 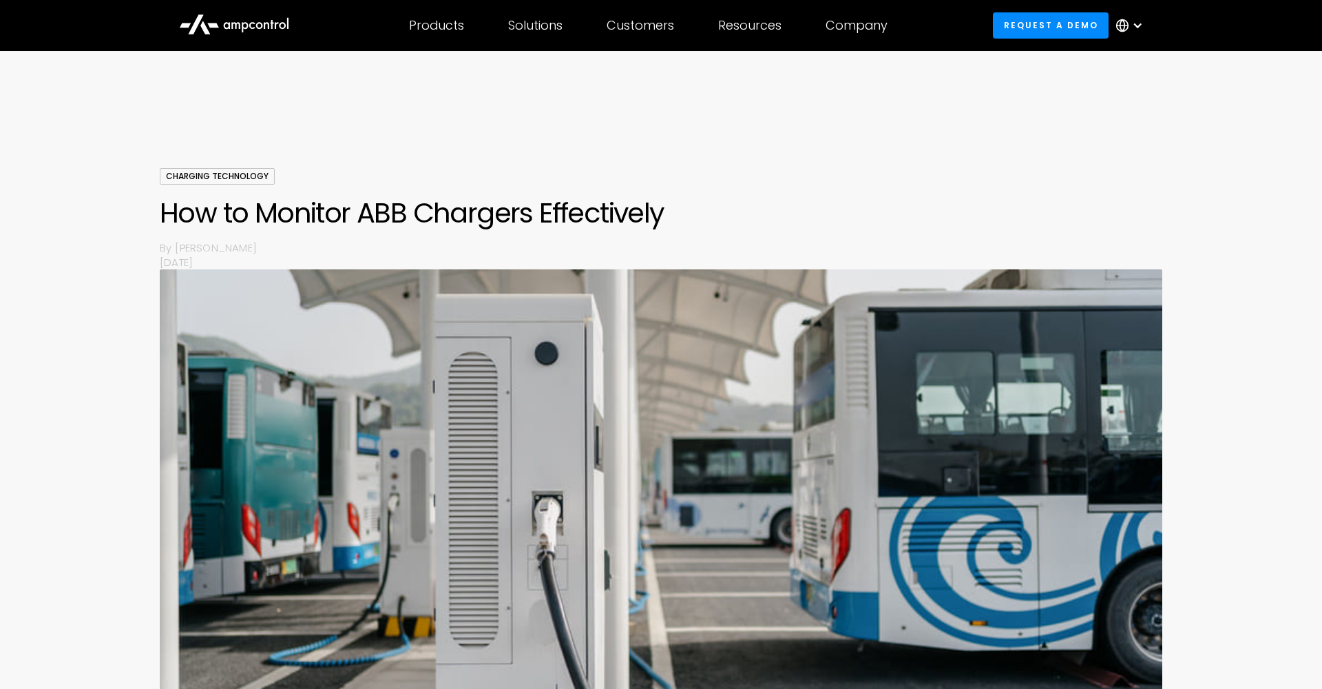 I want to click on div: Company, so click(x=857, y=25).